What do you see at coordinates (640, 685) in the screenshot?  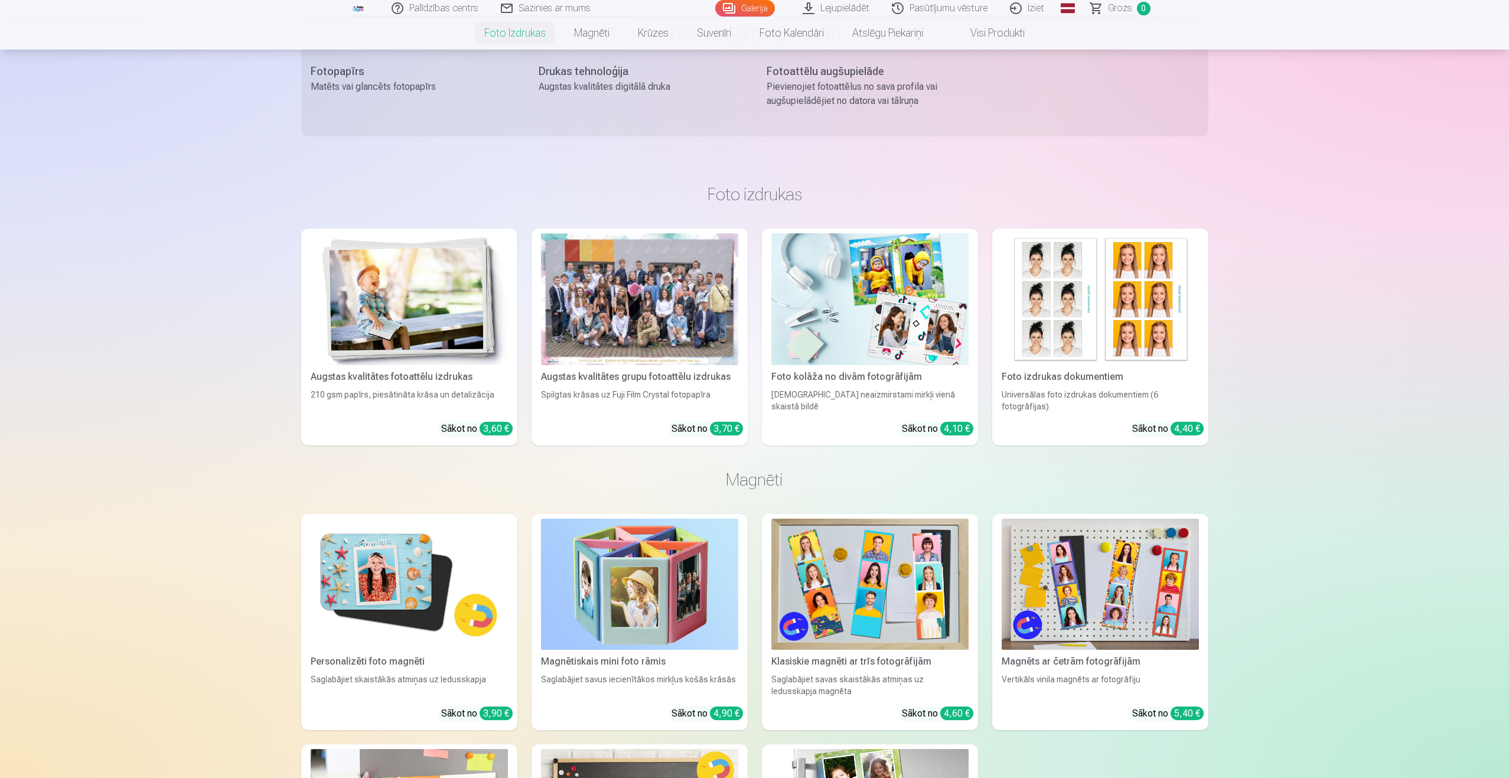 I see `div: Saglabājiet savus iecienītākos mirkļus košās krāsās` at bounding box center [640, 685].